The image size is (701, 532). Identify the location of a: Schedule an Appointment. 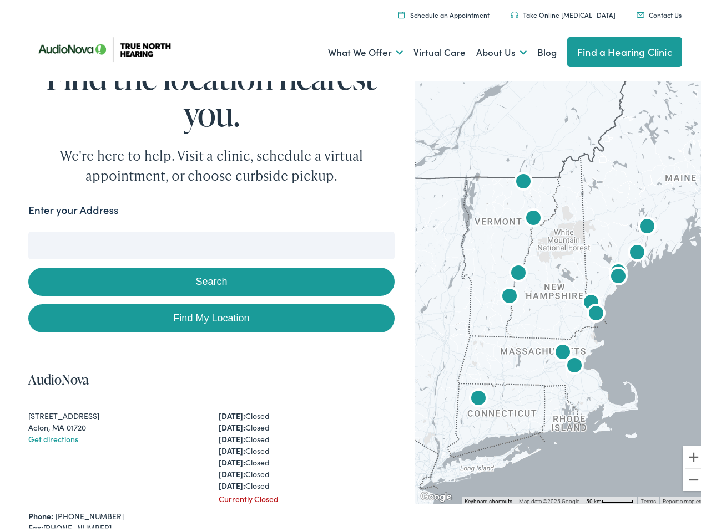
(443, 11).